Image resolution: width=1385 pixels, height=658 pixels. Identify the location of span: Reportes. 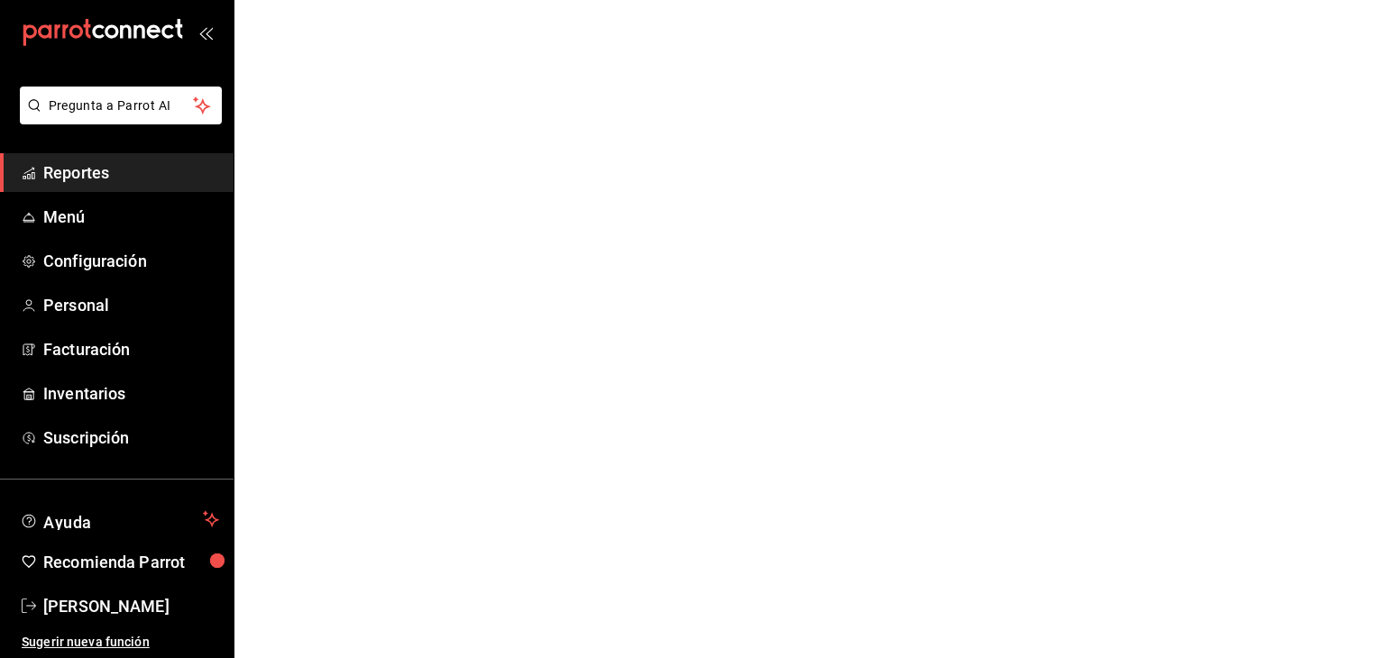
(131, 172).